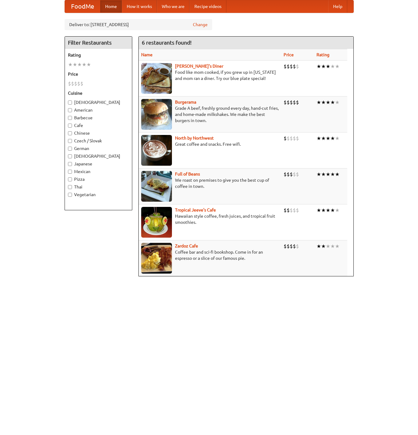  I want to click on input: Vegetarian, so click(70, 195).